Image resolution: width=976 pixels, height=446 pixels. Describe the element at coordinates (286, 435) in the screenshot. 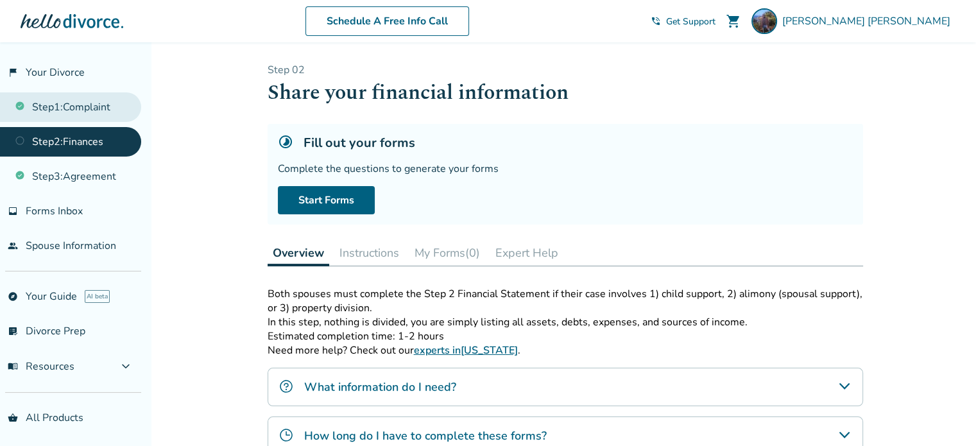

I see `img: How long do I have to complete these forms?` at that location.